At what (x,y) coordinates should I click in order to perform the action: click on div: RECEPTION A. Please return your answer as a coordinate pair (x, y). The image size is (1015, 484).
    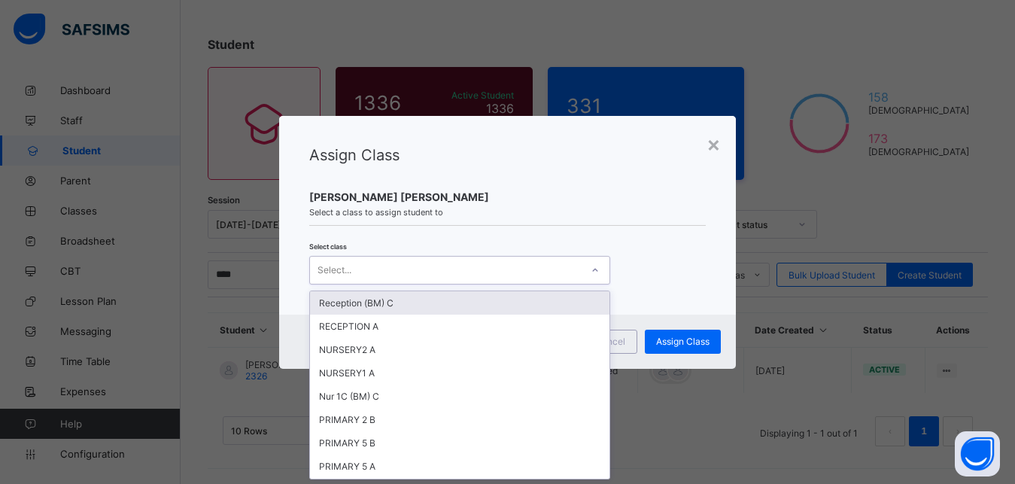
    Looking at the image, I should click on (460, 326).